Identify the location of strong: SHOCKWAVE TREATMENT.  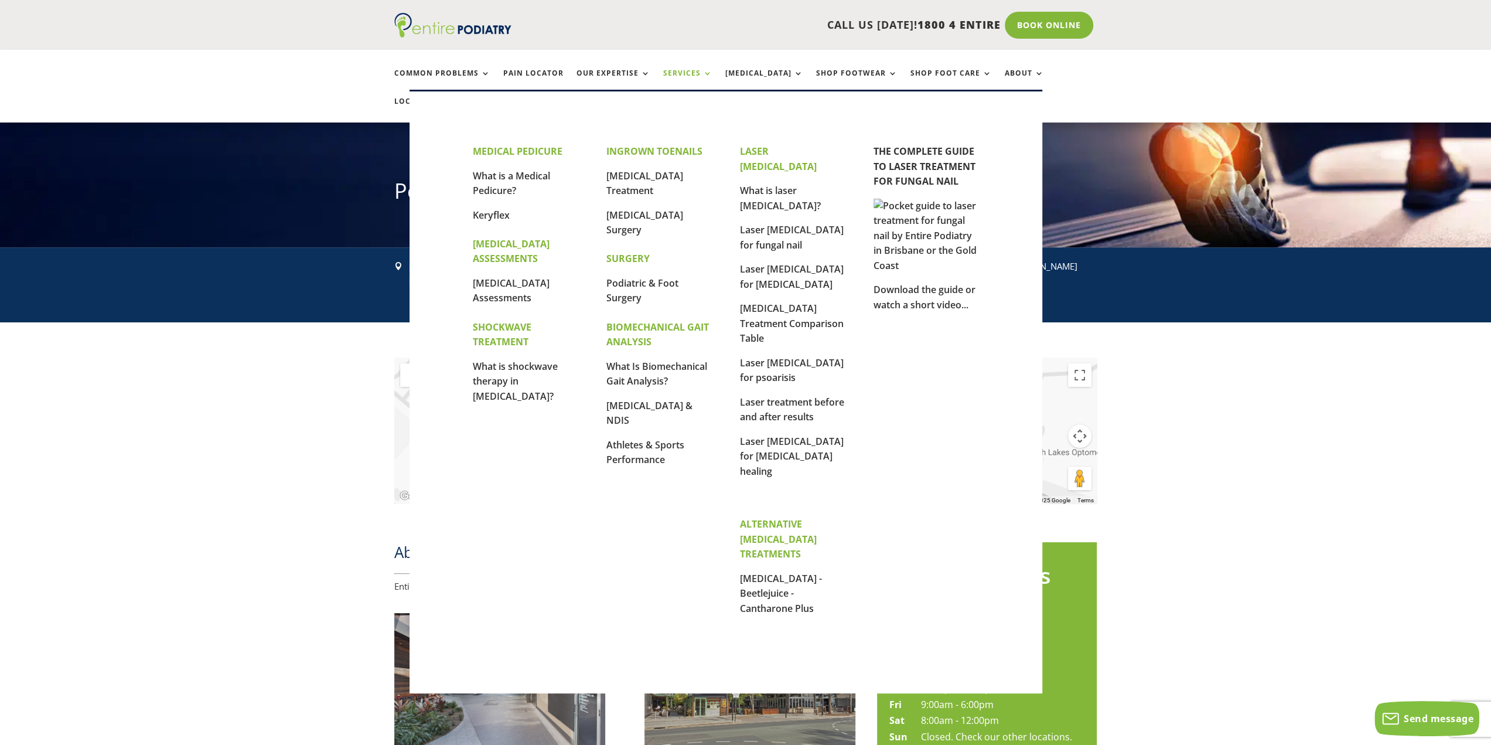
(502, 334).